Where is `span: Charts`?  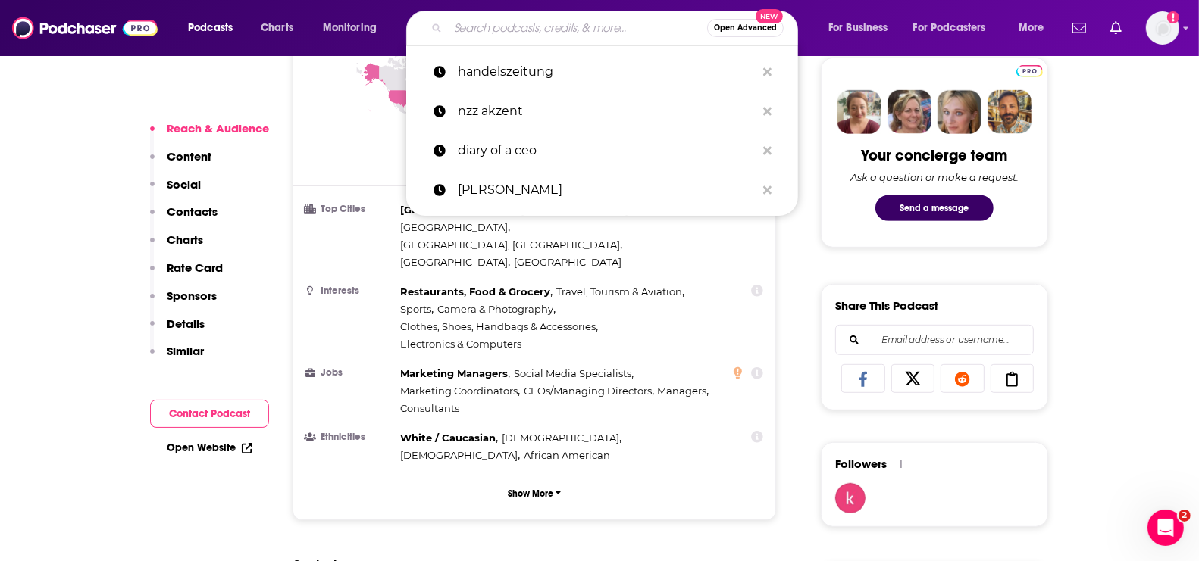
span: Charts is located at coordinates (277, 28).